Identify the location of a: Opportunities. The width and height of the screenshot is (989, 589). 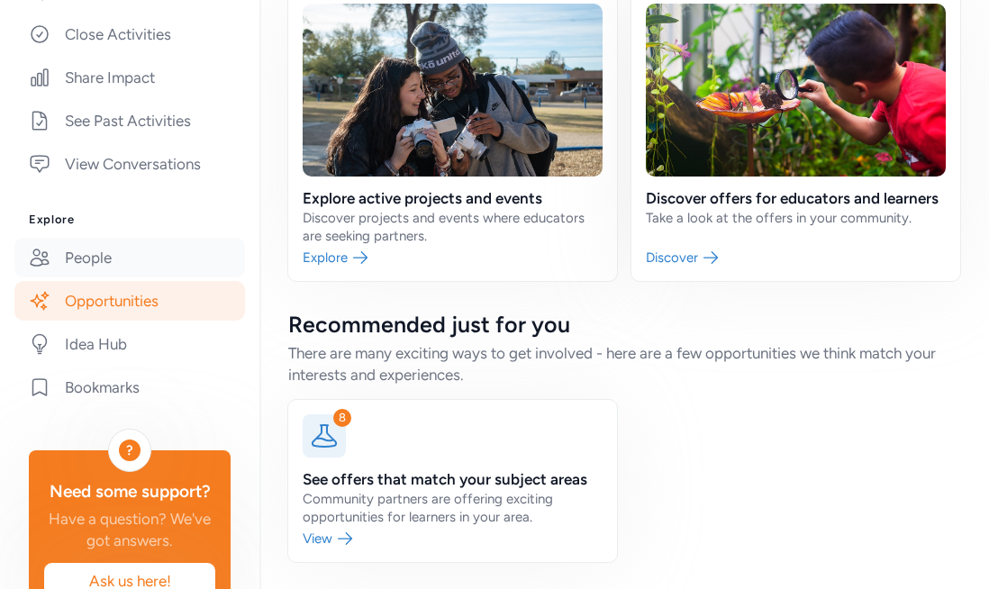
(130, 301).